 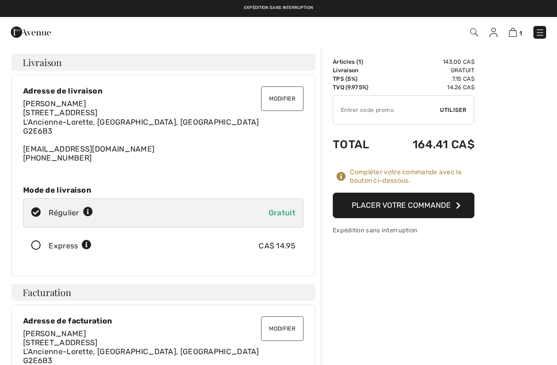 I want to click on button: Placer votre commande, so click(x=404, y=205).